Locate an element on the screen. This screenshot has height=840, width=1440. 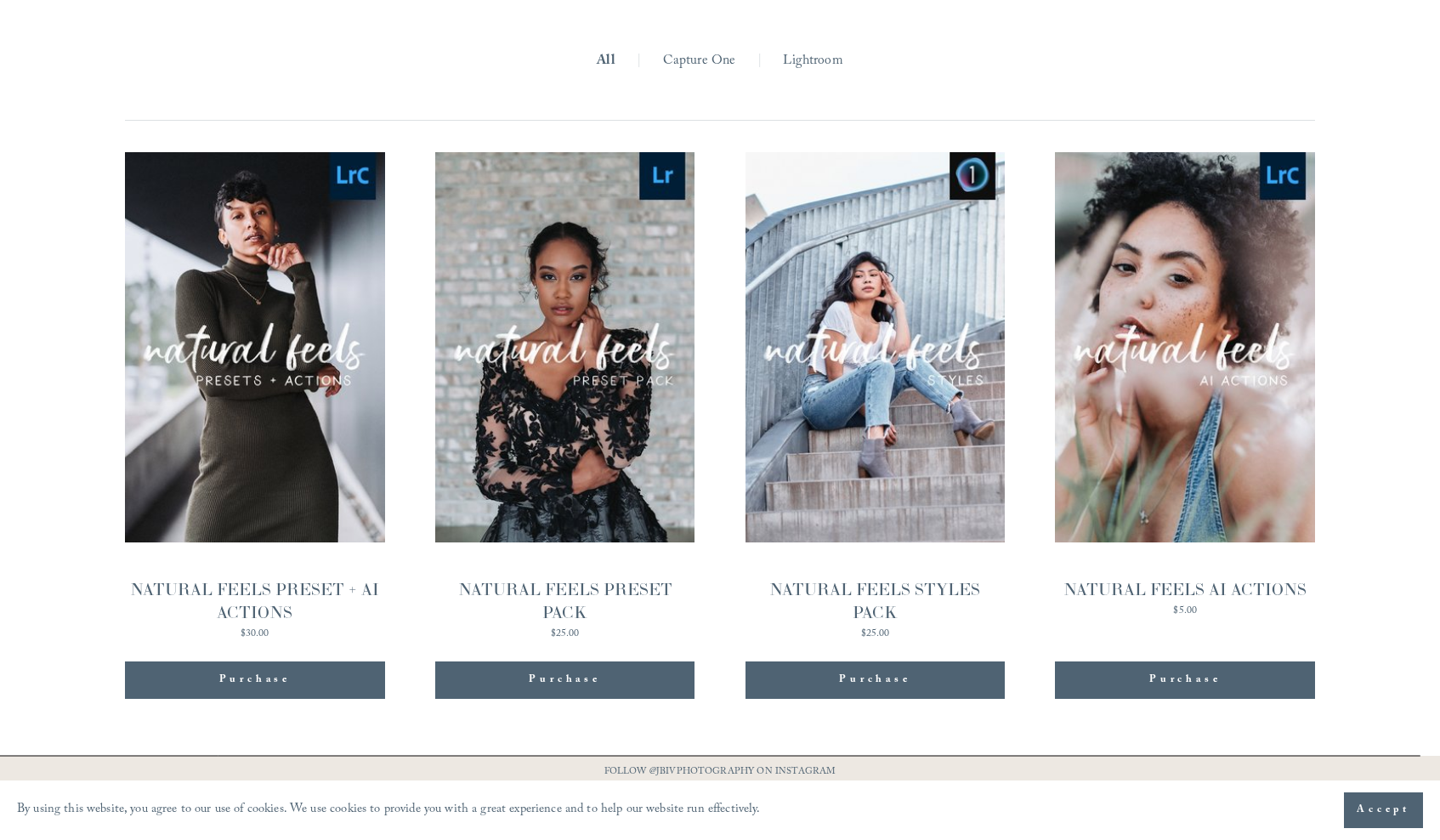
a: NATURAL FEELS PRESET + AI ACTIONS is located at coordinates (255, 397).